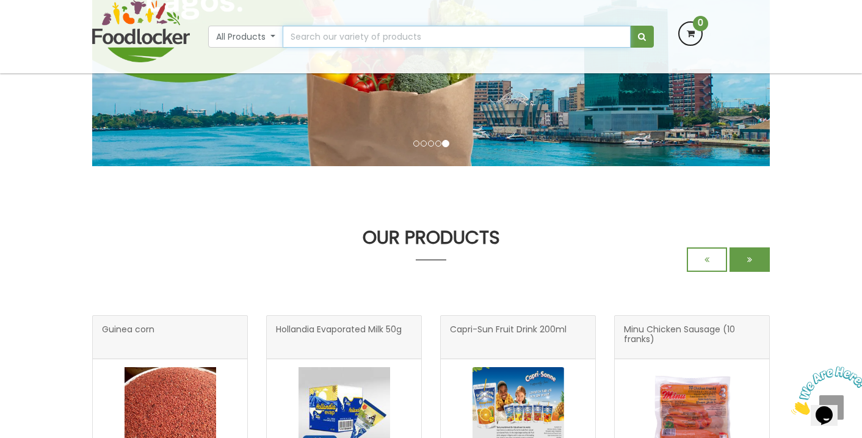 This screenshot has width=862, height=438. Describe the element at coordinates (692, 337) in the screenshot. I see `span: Minu Chicken Sausage (10 franks)` at that location.